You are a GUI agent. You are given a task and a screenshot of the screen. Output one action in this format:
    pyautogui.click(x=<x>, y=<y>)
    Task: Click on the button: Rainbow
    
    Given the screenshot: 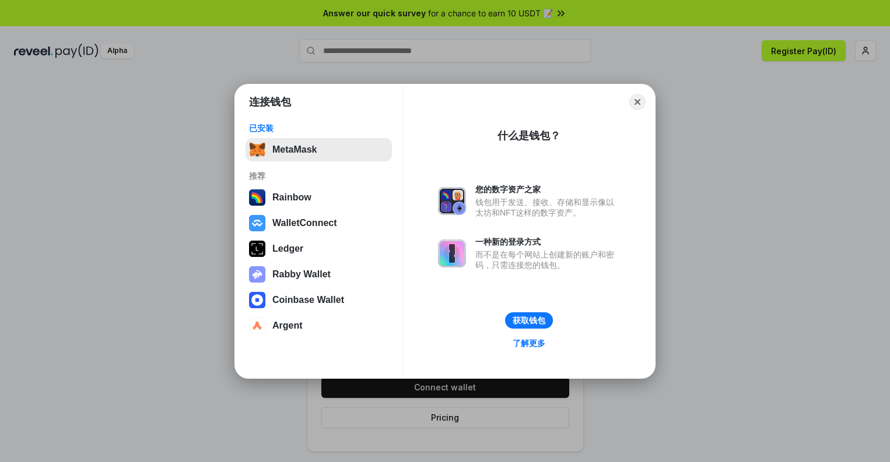 What is the action you would take?
    pyautogui.click(x=318, y=198)
    